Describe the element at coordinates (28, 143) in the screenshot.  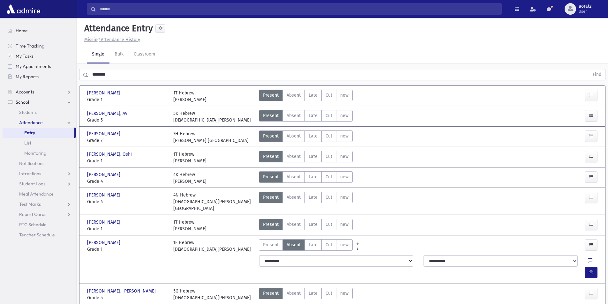
I see `span: List` at that location.